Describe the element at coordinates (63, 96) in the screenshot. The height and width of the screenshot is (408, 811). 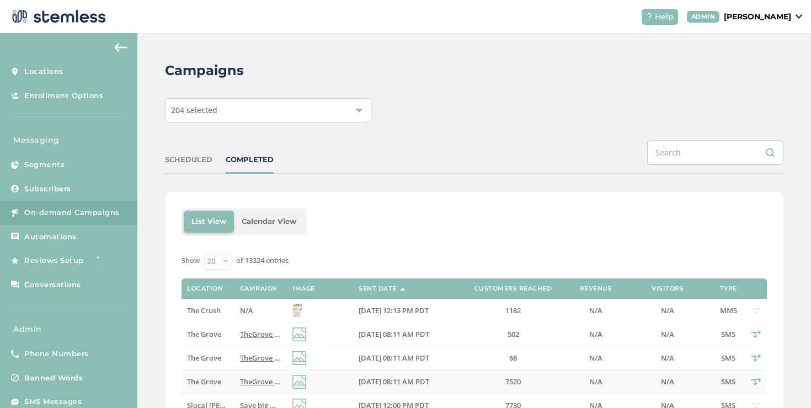
I see `span: Enrollment Options` at that location.